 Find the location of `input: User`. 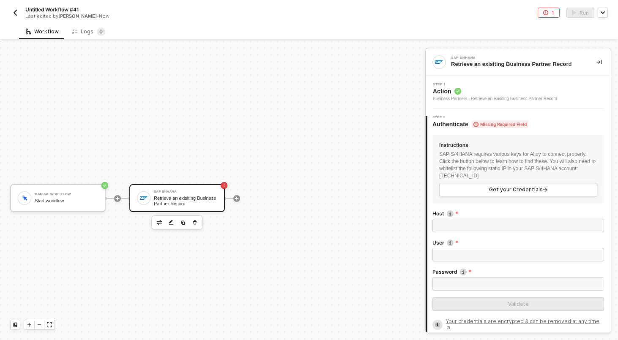

input: User is located at coordinates (518, 255).